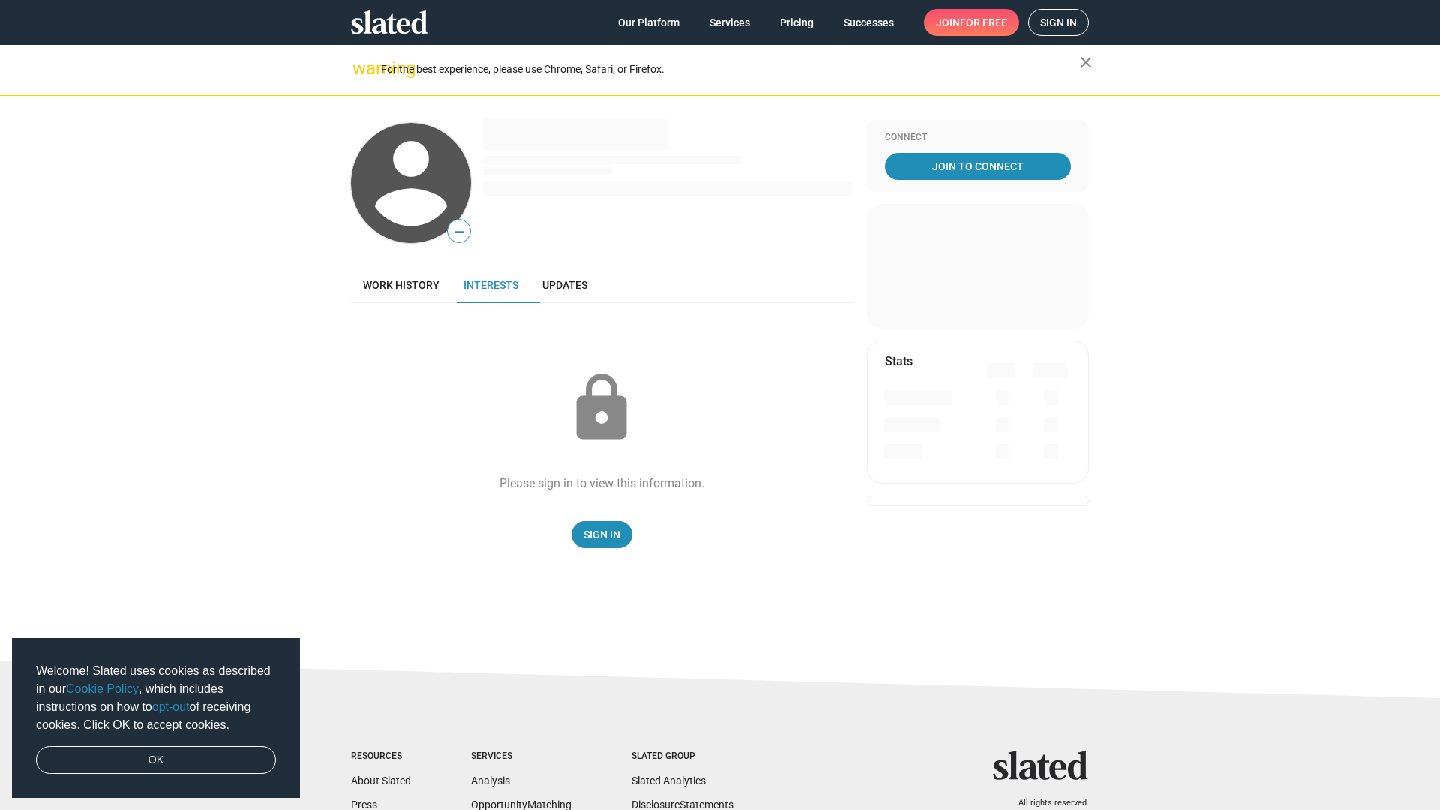 The height and width of the screenshot is (810, 1440). I want to click on span: Services, so click(730, 23).